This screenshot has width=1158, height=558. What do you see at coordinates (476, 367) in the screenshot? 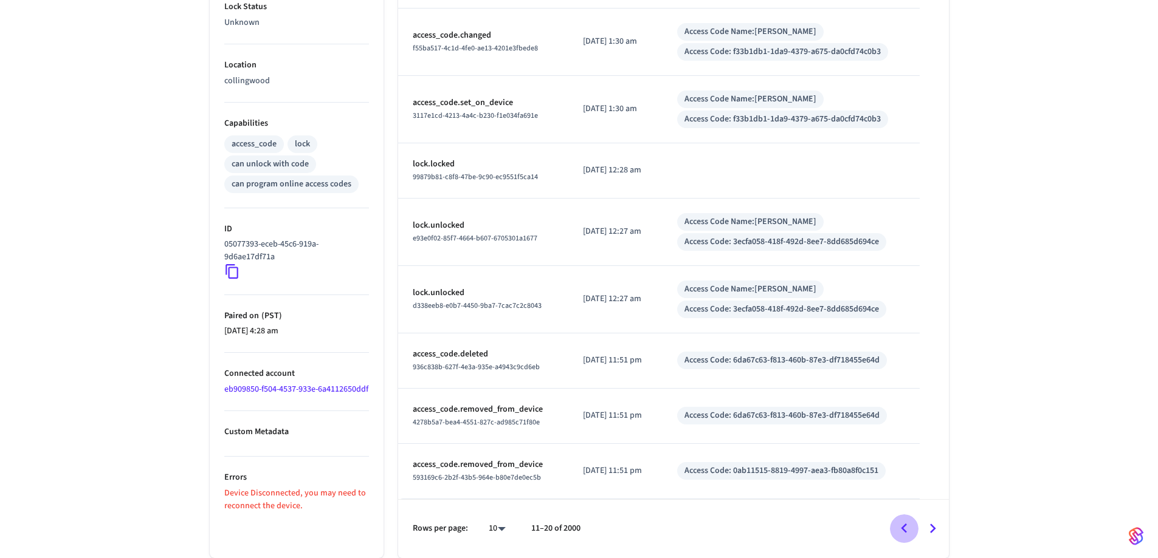
I see `span: 936c838b-627f-4e3a-935e-a4943c9cd6eb` at bounding box center [476, 367].